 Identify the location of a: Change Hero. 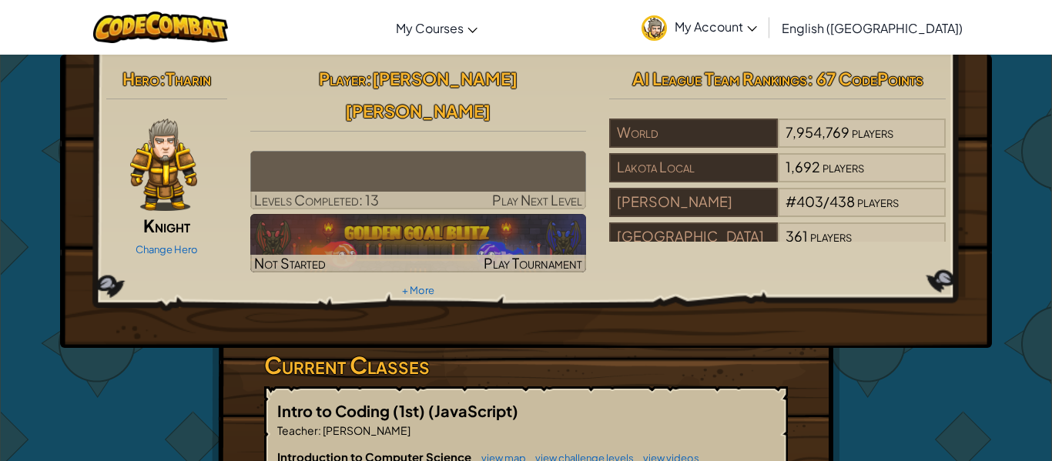
(166, 250).